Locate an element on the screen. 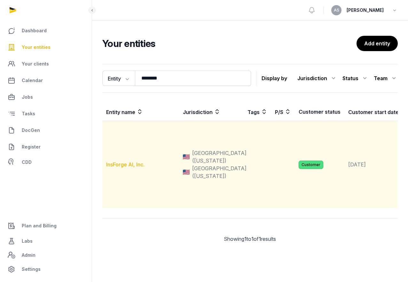  a: Your clients is located at coordinates (46, 64).